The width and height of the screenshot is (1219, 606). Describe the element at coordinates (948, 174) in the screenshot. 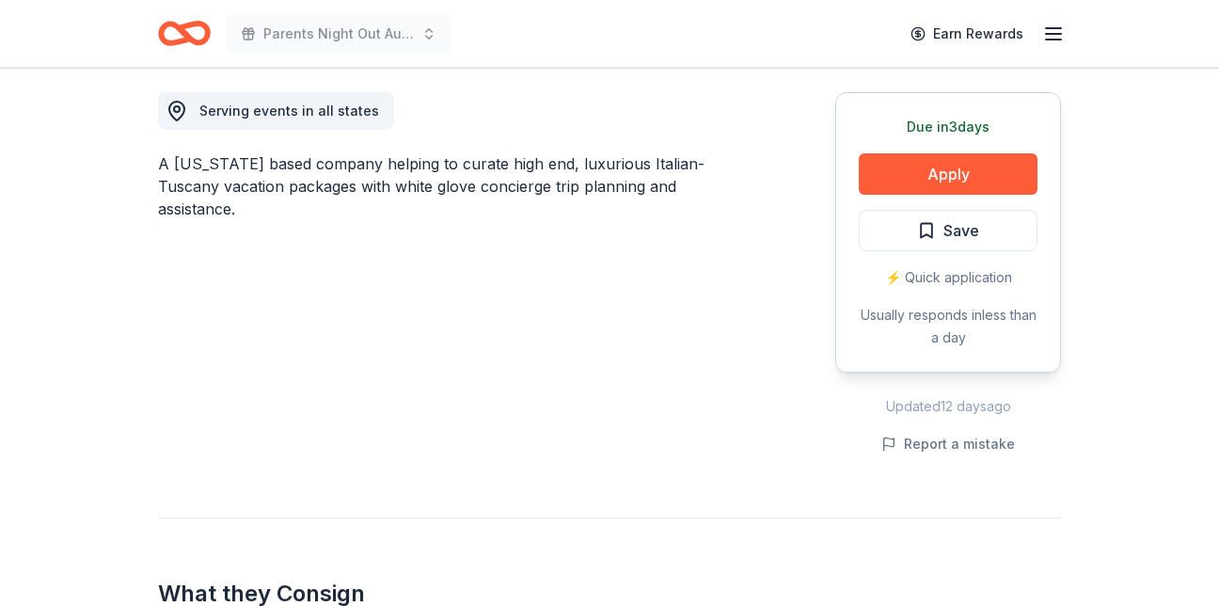

I see `button: Apply` at that location.